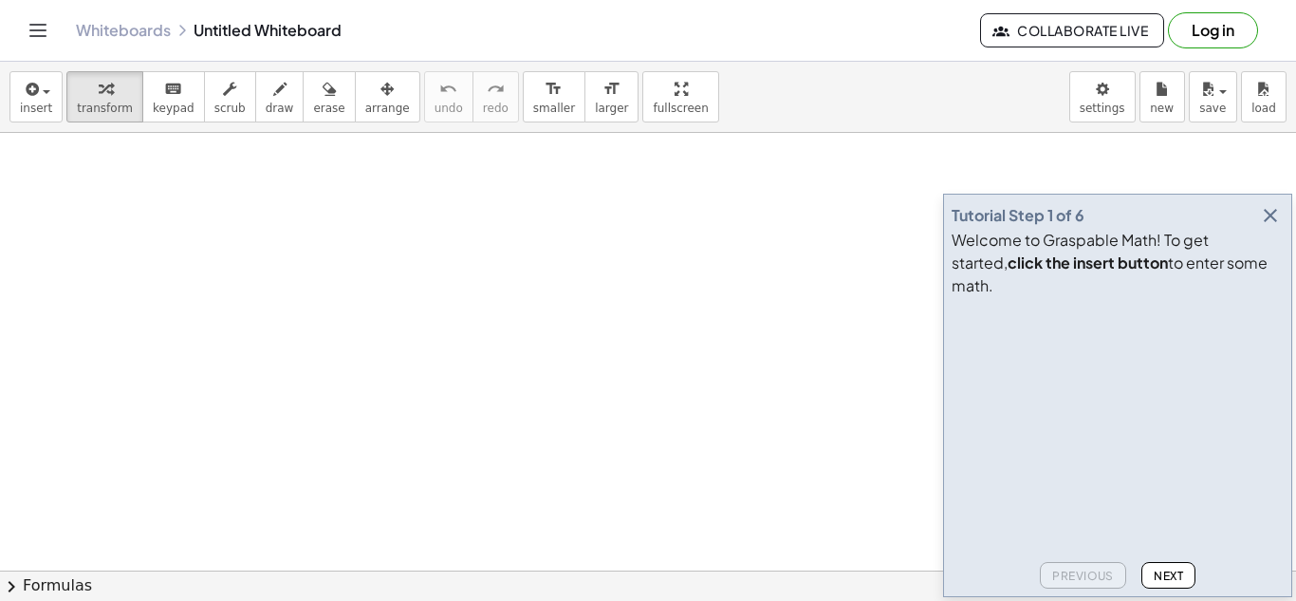 The width and height of the screenshot is (1296, 601). I want to click on span: keypad, so click(174, 108).